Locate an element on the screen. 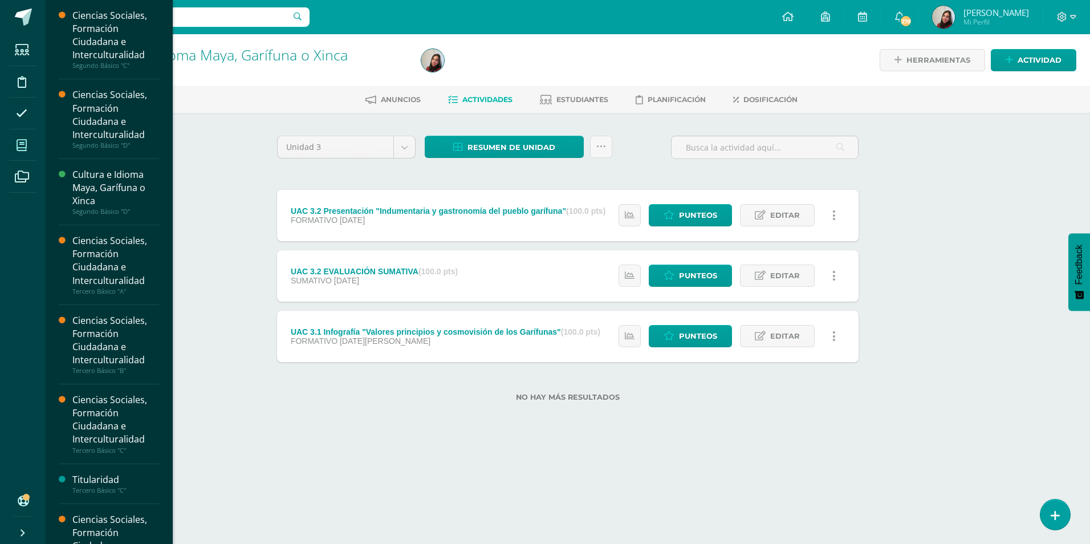 Image resolution: width=1090 pixels, height=544 pixels. span: Dosificación is located at coordinates (770, 99).